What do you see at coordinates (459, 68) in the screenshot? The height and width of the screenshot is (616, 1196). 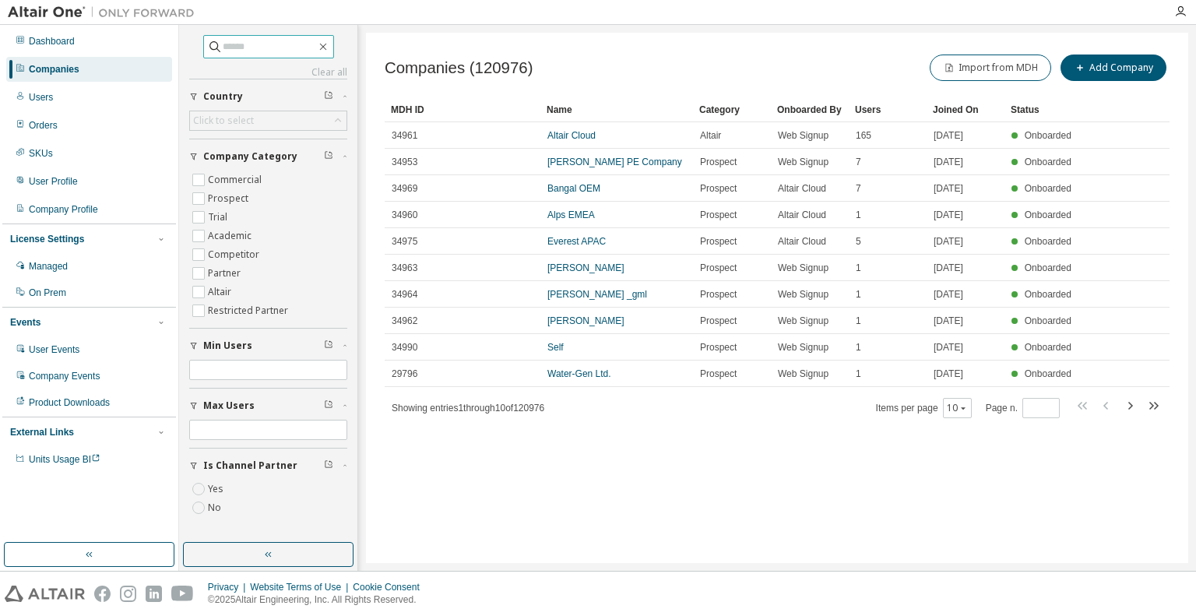 I see `span: Companies (120976)` at bounding box center [459, 68].